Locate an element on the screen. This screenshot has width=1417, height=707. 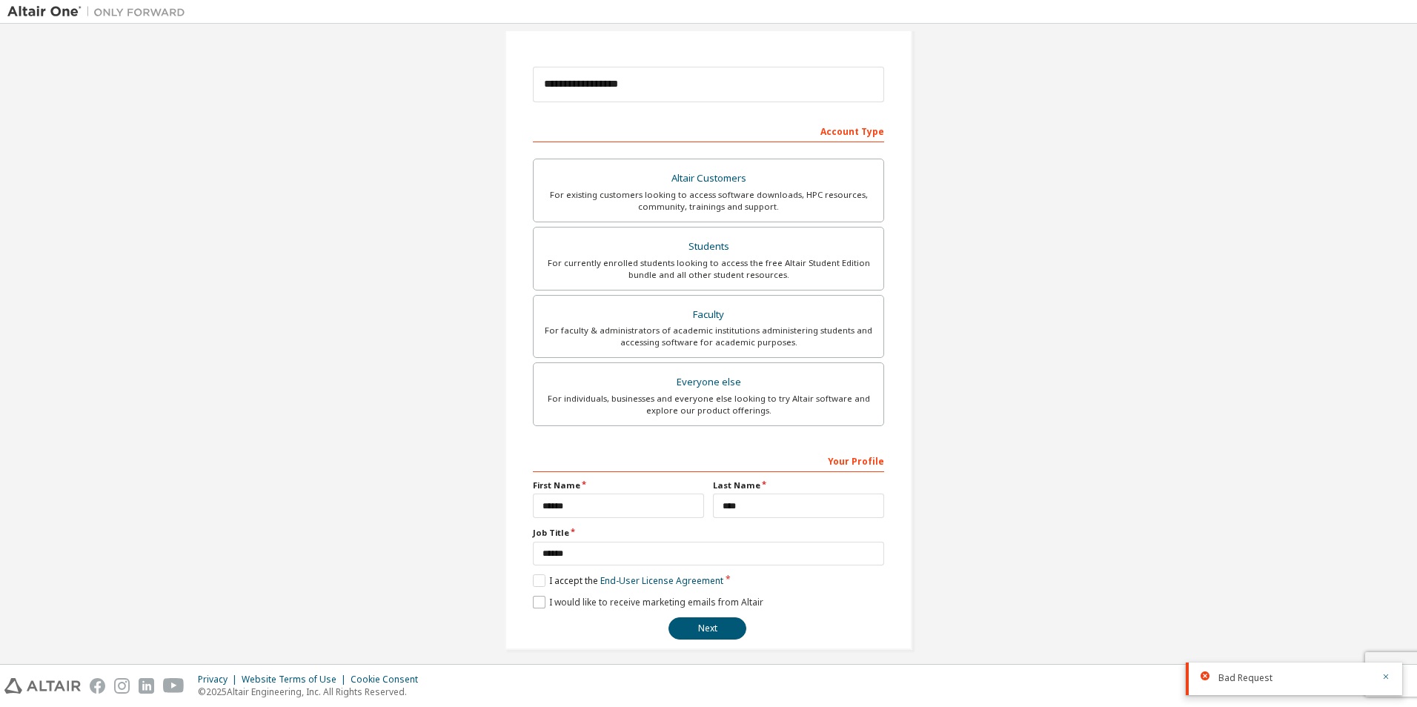
label: I accept the is located at coordinates (628, 580).